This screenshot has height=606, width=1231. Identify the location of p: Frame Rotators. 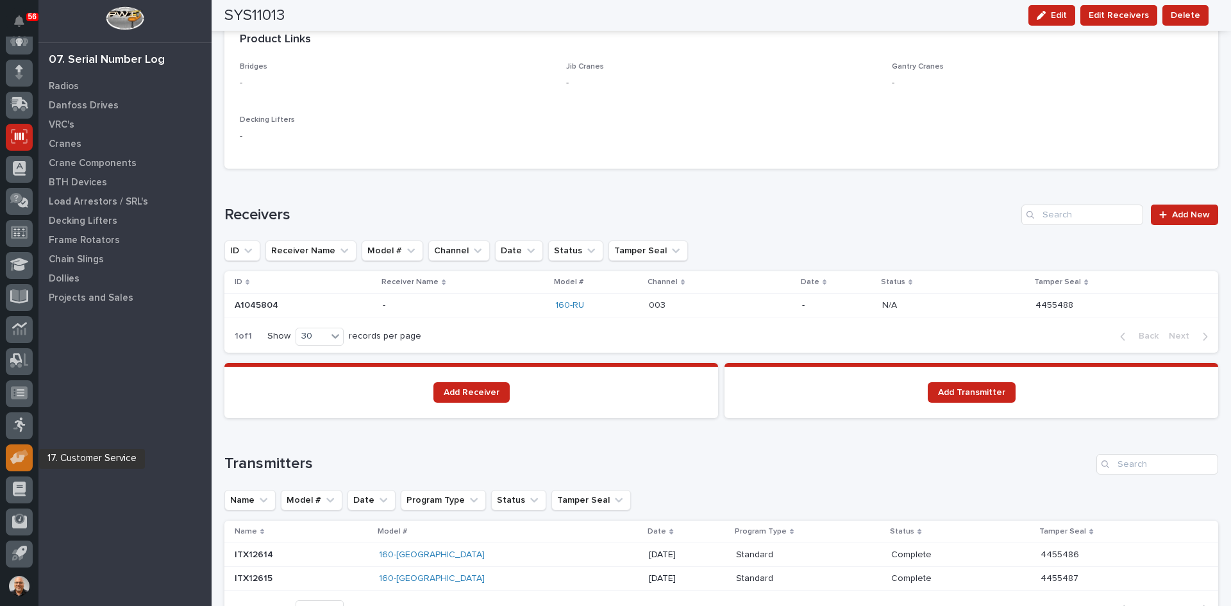
(84, 240).